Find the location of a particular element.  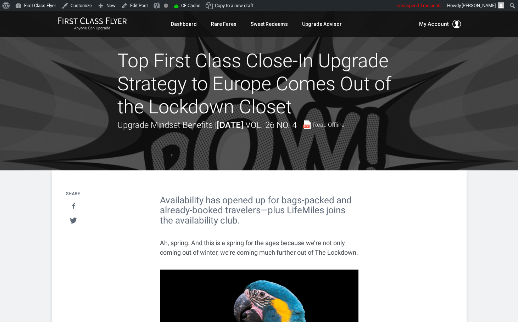

img: First Class Flyer is located at coordinates (92, 21).